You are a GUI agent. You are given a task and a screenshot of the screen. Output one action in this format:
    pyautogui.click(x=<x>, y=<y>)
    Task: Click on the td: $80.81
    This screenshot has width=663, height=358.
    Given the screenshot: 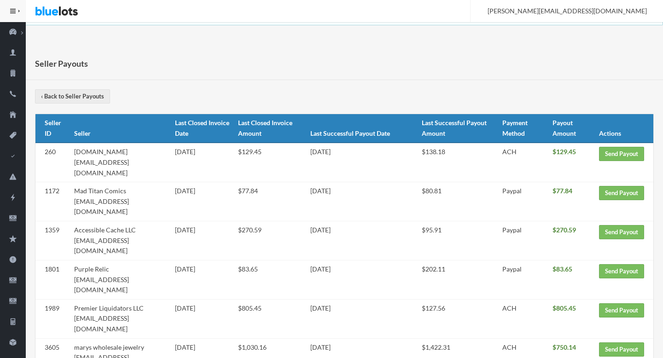 What is the action you would take?
    pyautogui.click(x=458, y=202)
    